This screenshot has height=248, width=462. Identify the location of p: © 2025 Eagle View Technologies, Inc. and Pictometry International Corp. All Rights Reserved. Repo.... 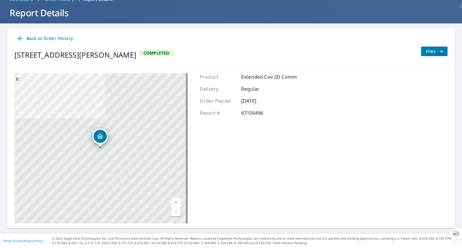
(255, 241).